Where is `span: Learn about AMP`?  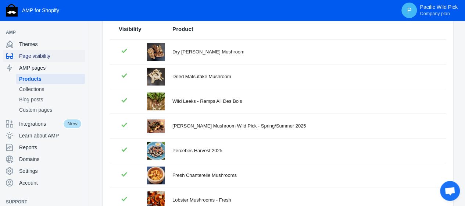 span: Learn about AMP is located at coordinates (50, 135).